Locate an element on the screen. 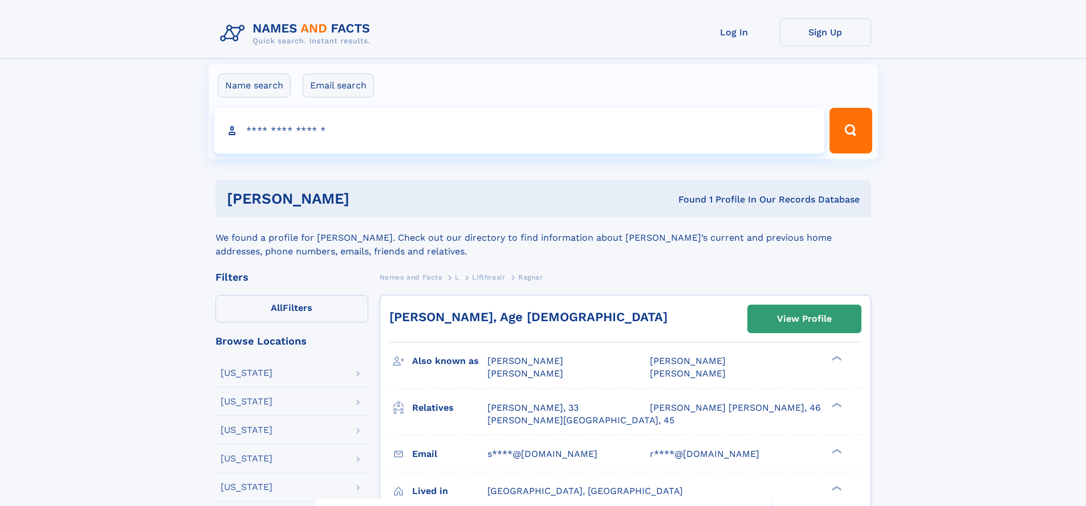 Image resolution: width=1086 pixels, height=506 pixels. input: search input is located at coordinates (519, 131).